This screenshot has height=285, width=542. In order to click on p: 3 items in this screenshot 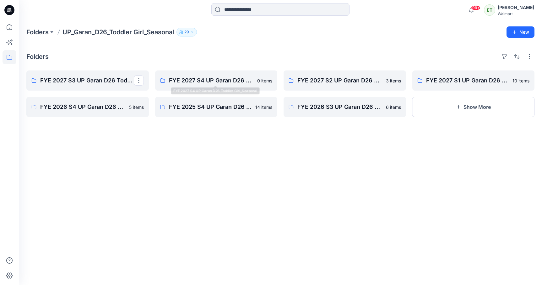, I will do `click(394, 80)`.